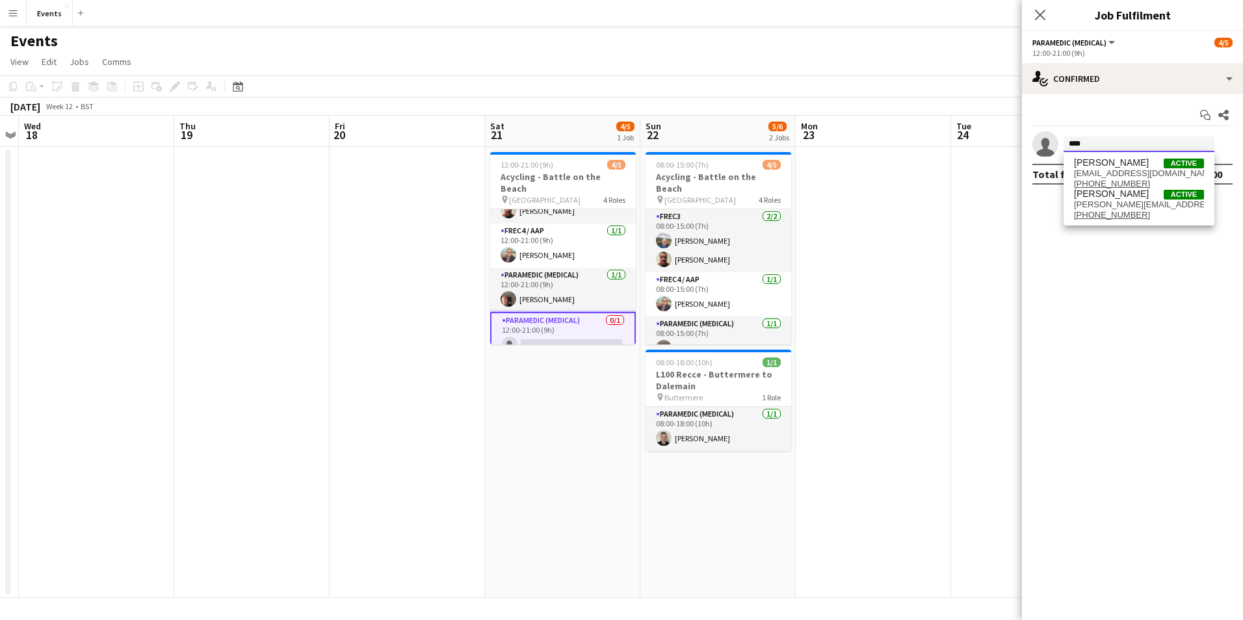 The image size is (1243, 620). Describe the element at coordinates (1111, 163) in the screenshot. I see `span: David Blowers` at that location.